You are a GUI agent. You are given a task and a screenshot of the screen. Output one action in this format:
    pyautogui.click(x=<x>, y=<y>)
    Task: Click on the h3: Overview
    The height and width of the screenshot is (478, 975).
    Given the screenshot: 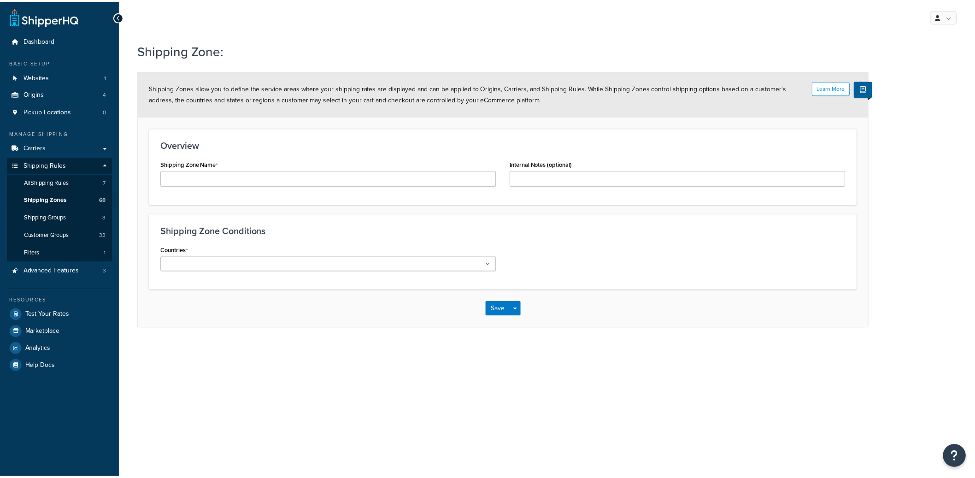 What is the action you would take?
    pyautogui.click(x=507, y=145)
    